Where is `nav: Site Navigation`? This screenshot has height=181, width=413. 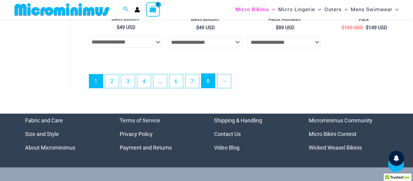 nav: Site Navigation is located at coordinates (317, 9).